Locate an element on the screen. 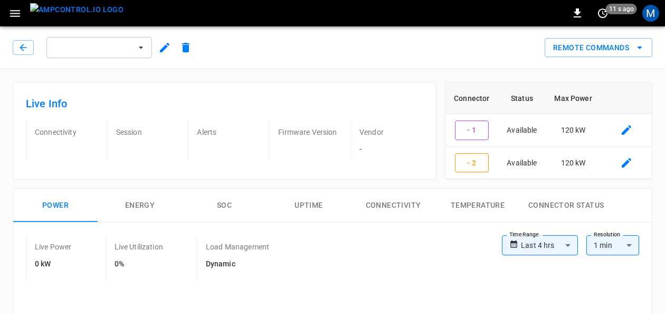 The image size is (665, 314). th: Max Power is located at coordinates (574, 98).